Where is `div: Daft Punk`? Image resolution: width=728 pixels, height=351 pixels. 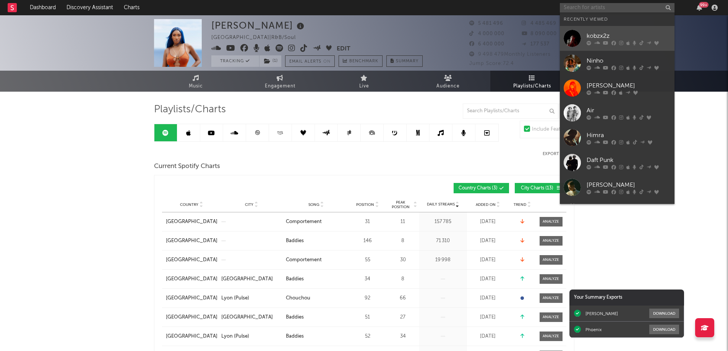 div: Daft Punk is located at coordinates (629, 160).